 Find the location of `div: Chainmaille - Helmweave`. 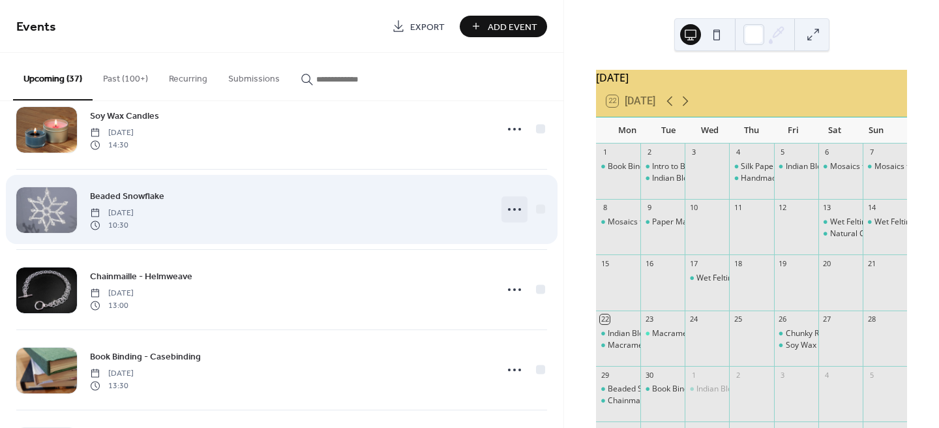

div: Chainmaille - Helmweave is located at coordinates (654, 400).